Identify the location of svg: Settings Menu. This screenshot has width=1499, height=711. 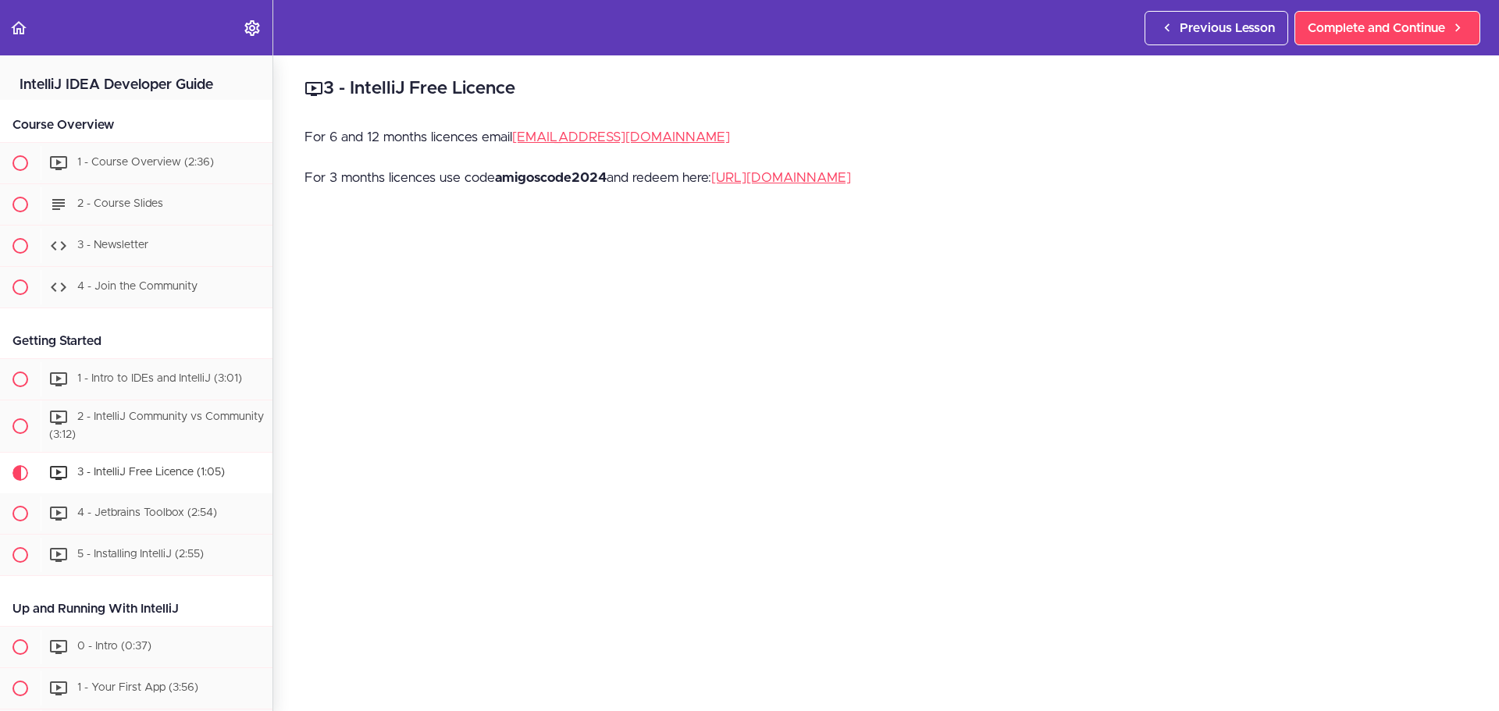
(252, 28).